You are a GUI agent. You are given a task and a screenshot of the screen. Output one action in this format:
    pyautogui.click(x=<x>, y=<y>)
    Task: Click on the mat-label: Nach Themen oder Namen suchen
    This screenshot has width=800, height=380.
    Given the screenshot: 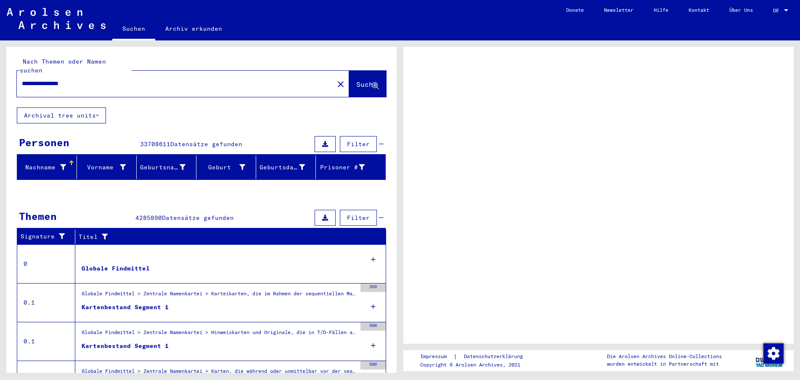 What is the action you would take?
    pyautogui.click(x=63, y=66)
    